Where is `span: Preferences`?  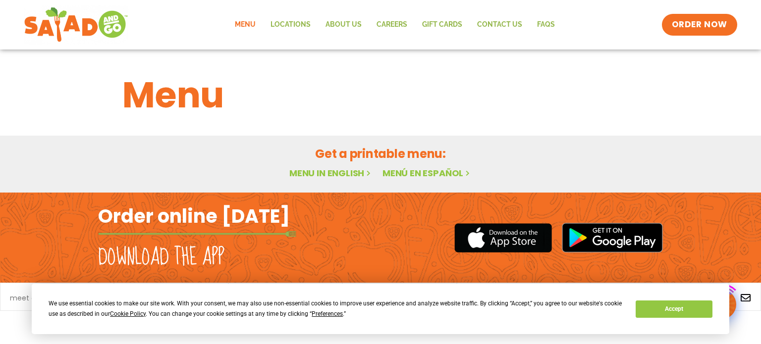 span: Preferences is located at coordinates (327, 314).